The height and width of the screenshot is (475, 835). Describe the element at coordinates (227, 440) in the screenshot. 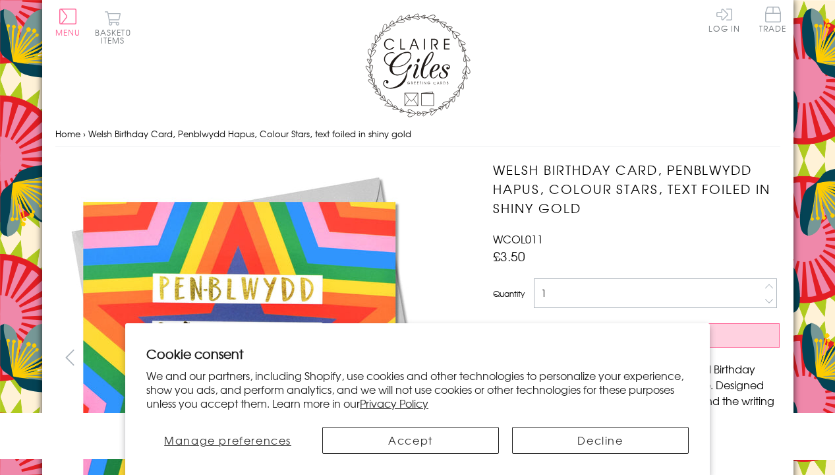

I see `span: Manage preferences` at that location.